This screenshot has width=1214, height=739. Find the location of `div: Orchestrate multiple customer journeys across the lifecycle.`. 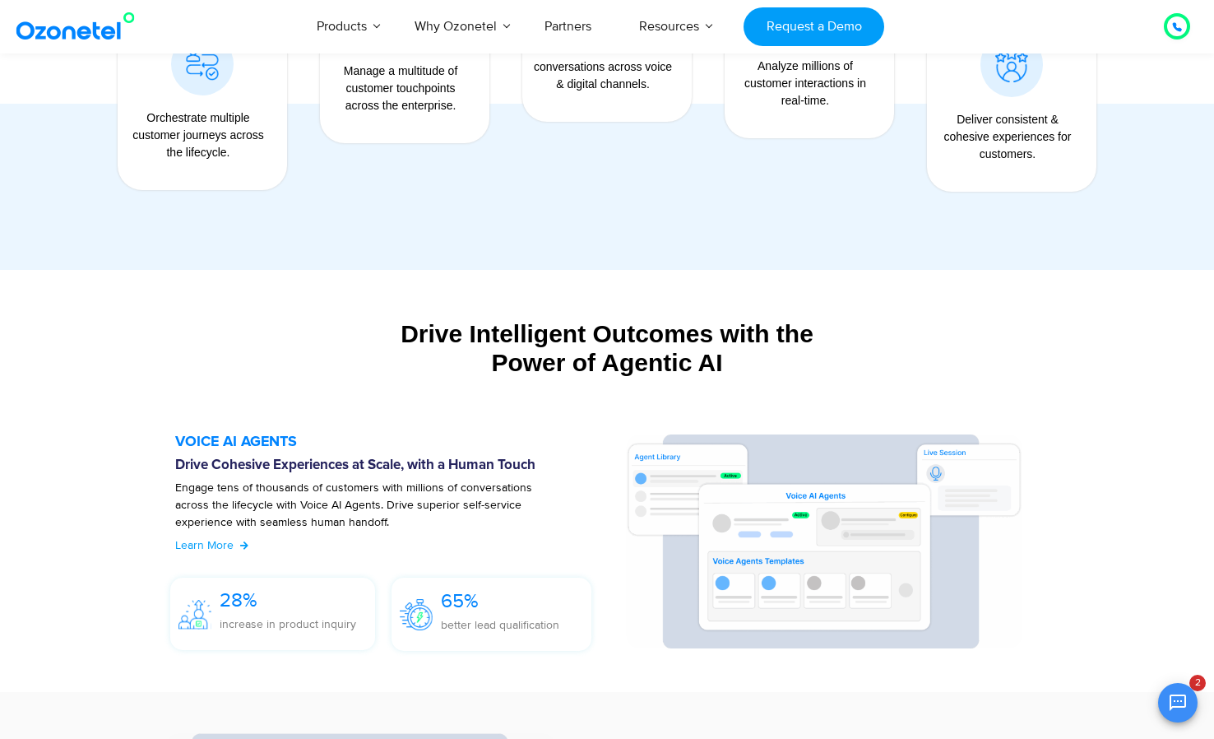

div: Orchestrate multiple customer journeys across the lifecycle. is located at coordinates (198, 135).